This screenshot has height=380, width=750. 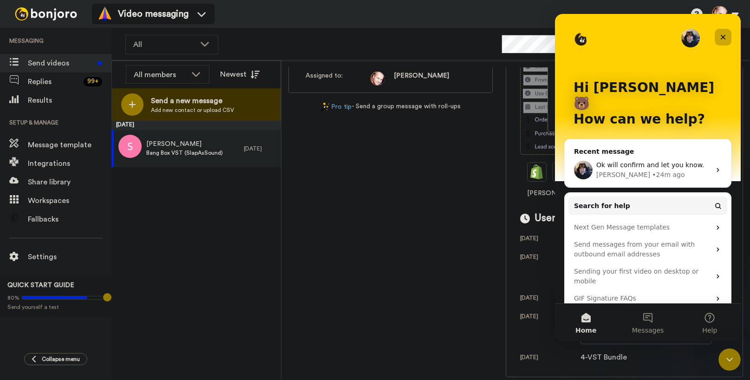 What do you see at coordinates (130, 146) in the screenshot?
I see `img: s.png` at bounding box center [130, 146].